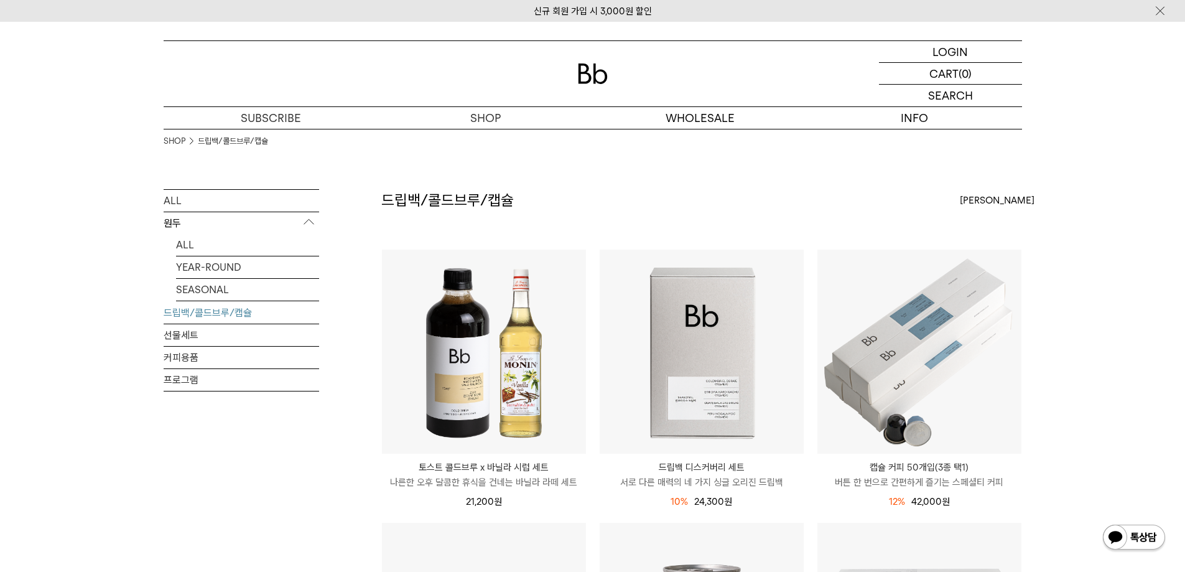 Image resolution: width=1185 pixels, height=572 pixels. What do you see at coordinates (241, 335) in the screenshot?
I see `a: 선물세트` at bounding box center [241, 335].